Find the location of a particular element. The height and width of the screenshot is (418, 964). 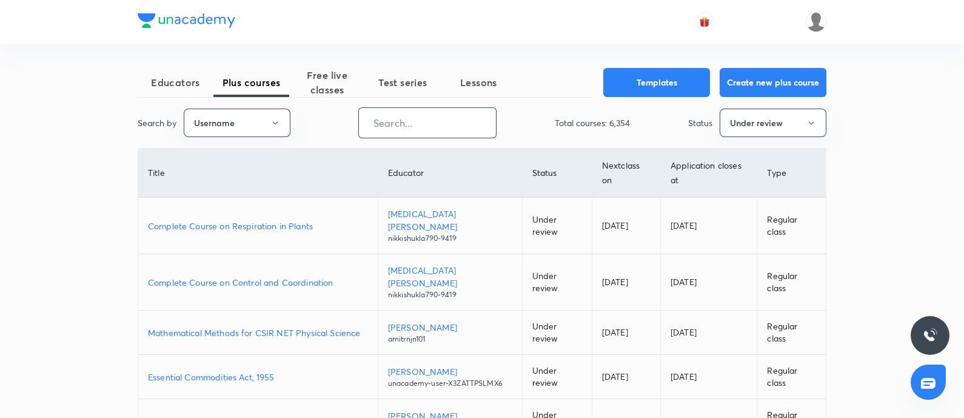

th: Application closes at is located at coordinates (708, 173).